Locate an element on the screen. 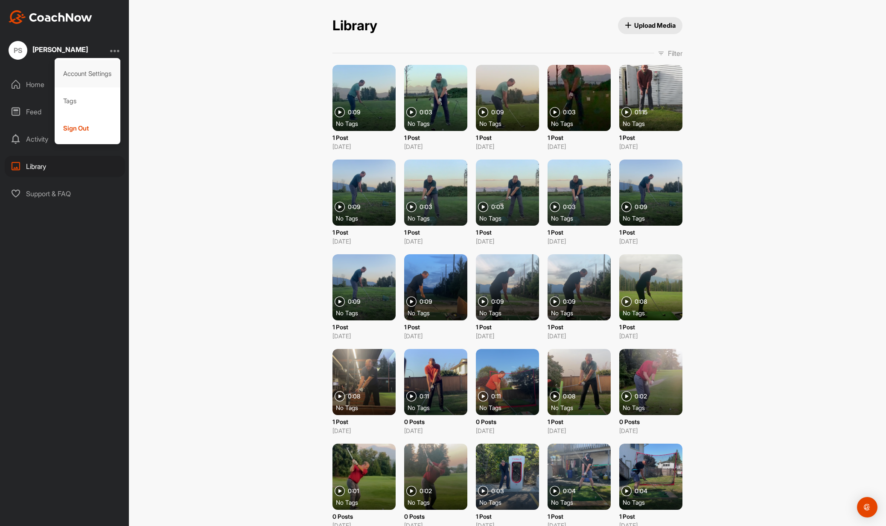 Image resolution: width=886 pixels, height=526 pixels. img: CoachNow is located at coordinates (50, 17).